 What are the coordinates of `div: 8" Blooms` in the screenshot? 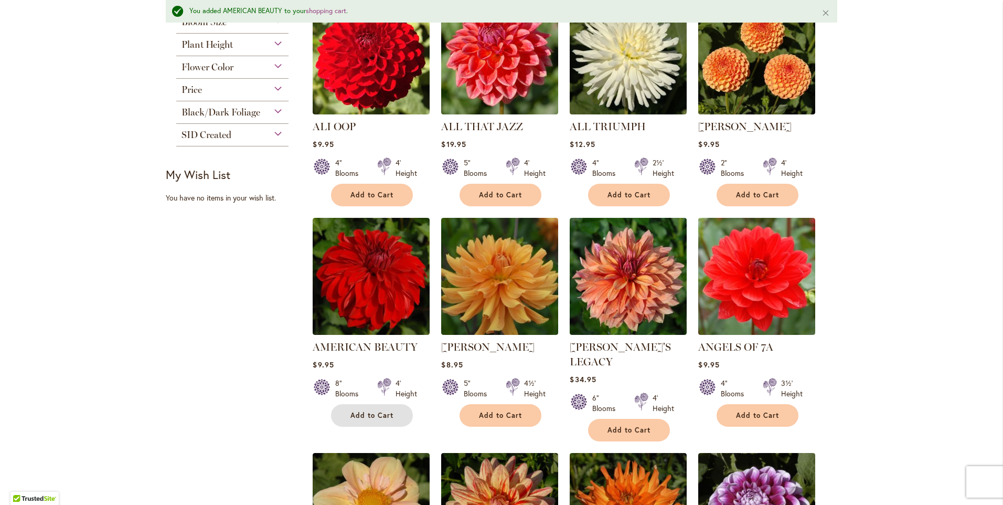 It's located at (350, 388).